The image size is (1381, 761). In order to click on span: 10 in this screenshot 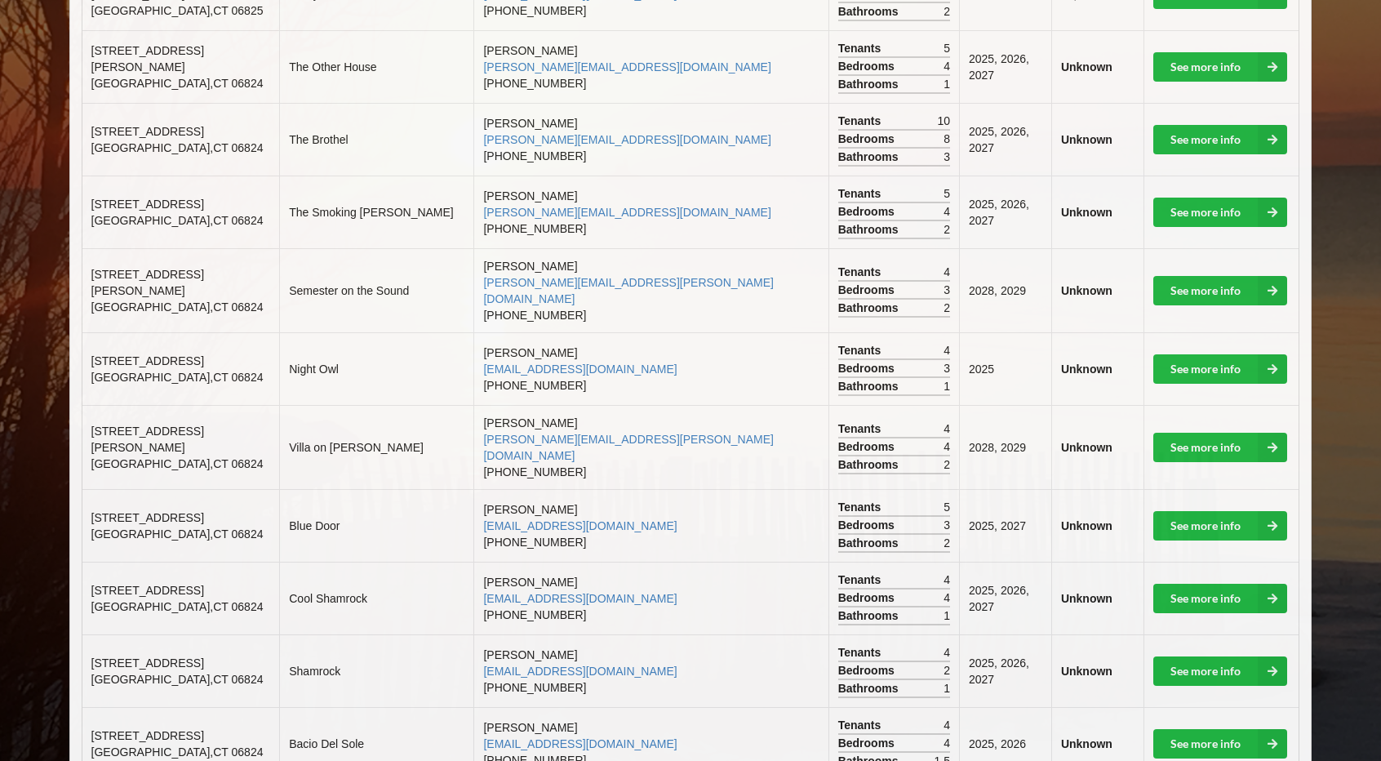, I will do `click(944, 121)`.